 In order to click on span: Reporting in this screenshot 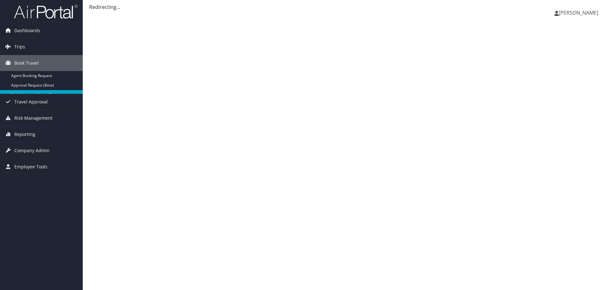, I will do `click(25, 134)`.